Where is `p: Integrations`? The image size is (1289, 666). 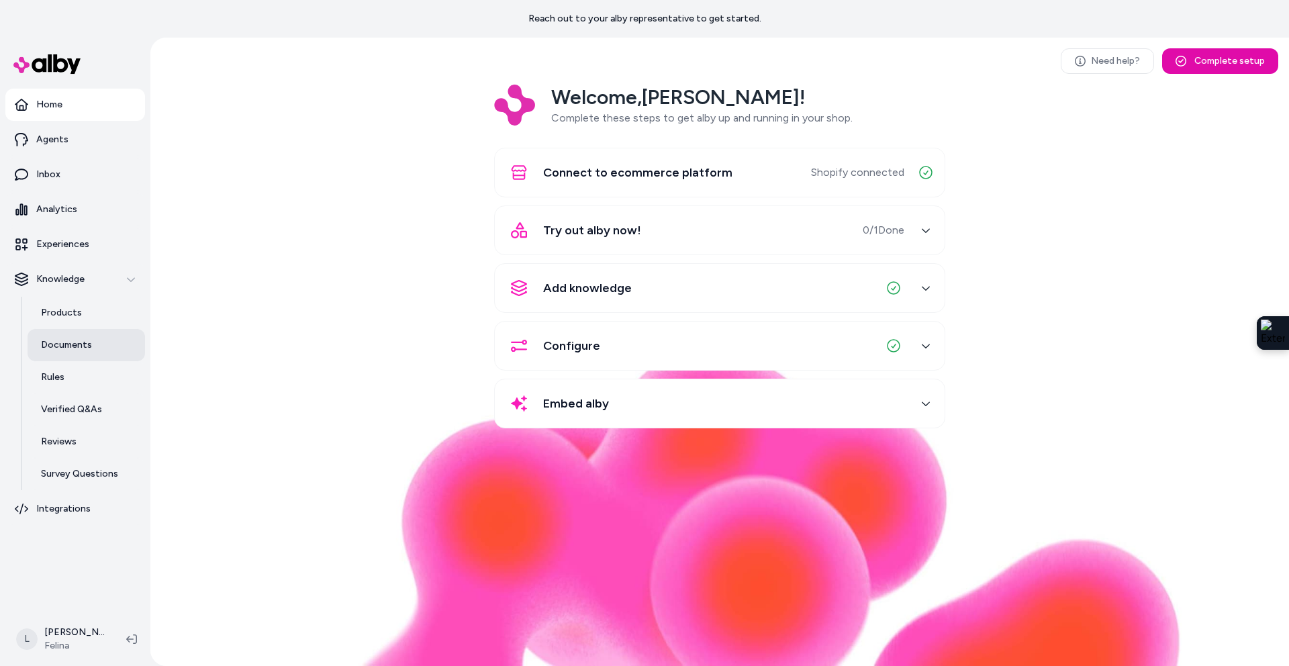
p: Integrations is located at coordinates (63, 509).